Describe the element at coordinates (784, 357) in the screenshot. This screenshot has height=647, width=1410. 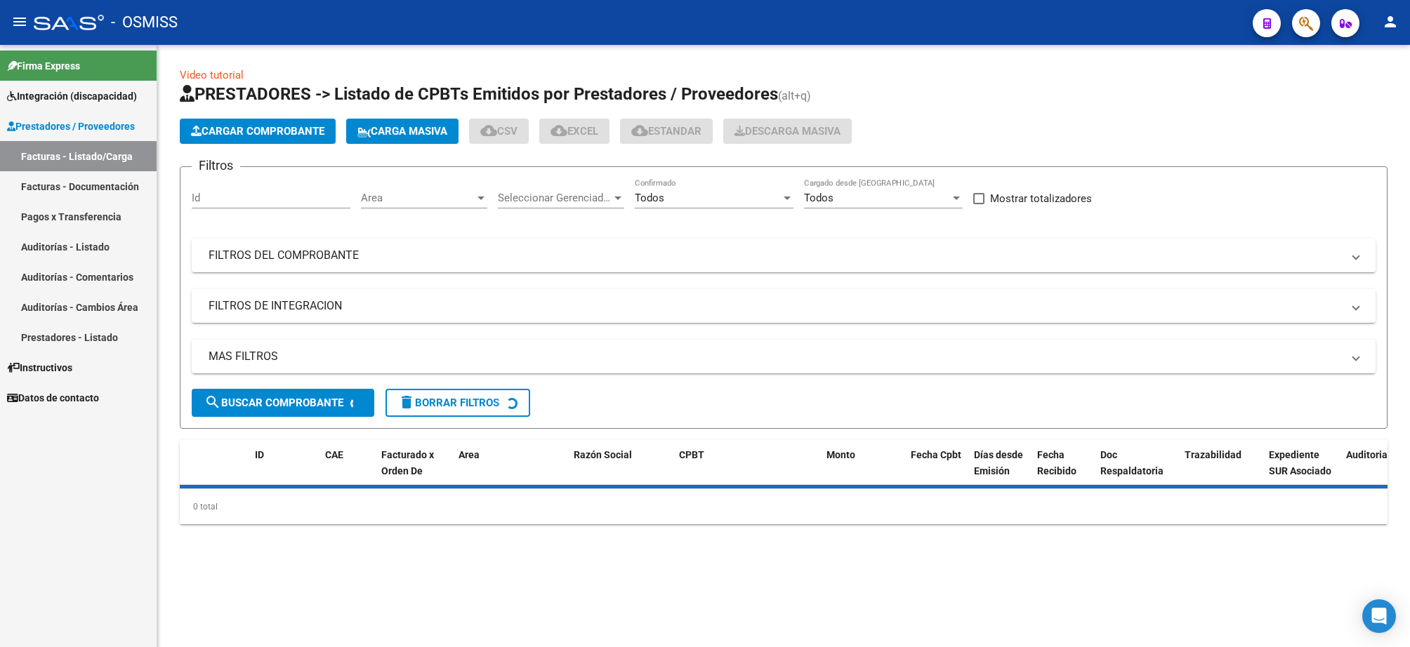
I see `mat-expansion-panel-header: MAS FILTROS` at that location.